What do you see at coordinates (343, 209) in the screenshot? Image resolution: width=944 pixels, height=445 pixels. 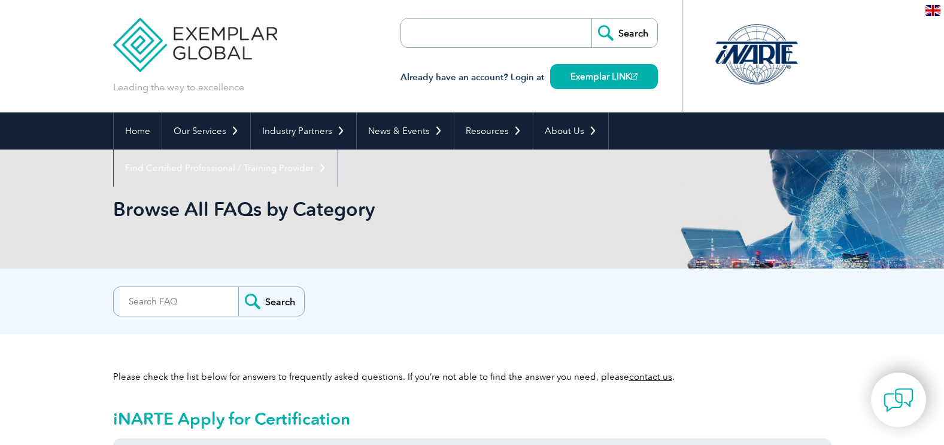 I see `h1: Browse All FAQs by Category` at bounding box center [343, 209].